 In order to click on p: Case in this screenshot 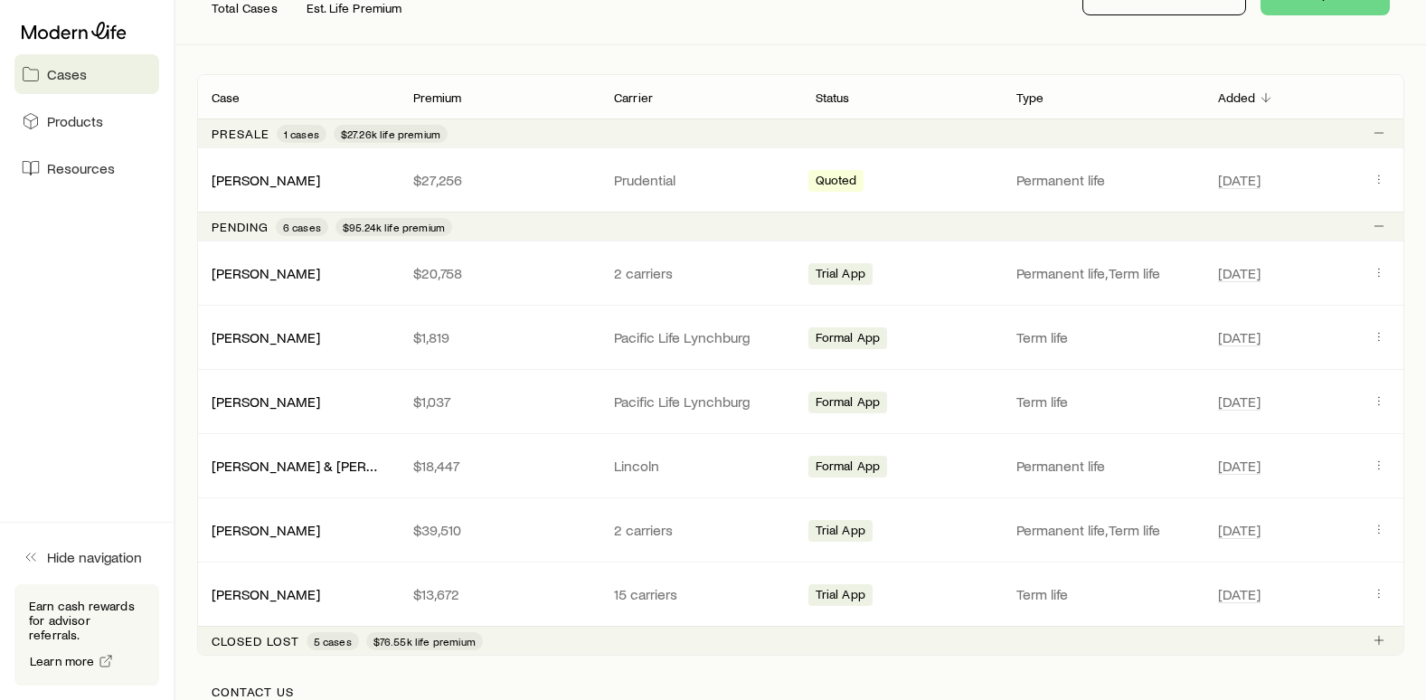, I will do `click(226, 98)`.